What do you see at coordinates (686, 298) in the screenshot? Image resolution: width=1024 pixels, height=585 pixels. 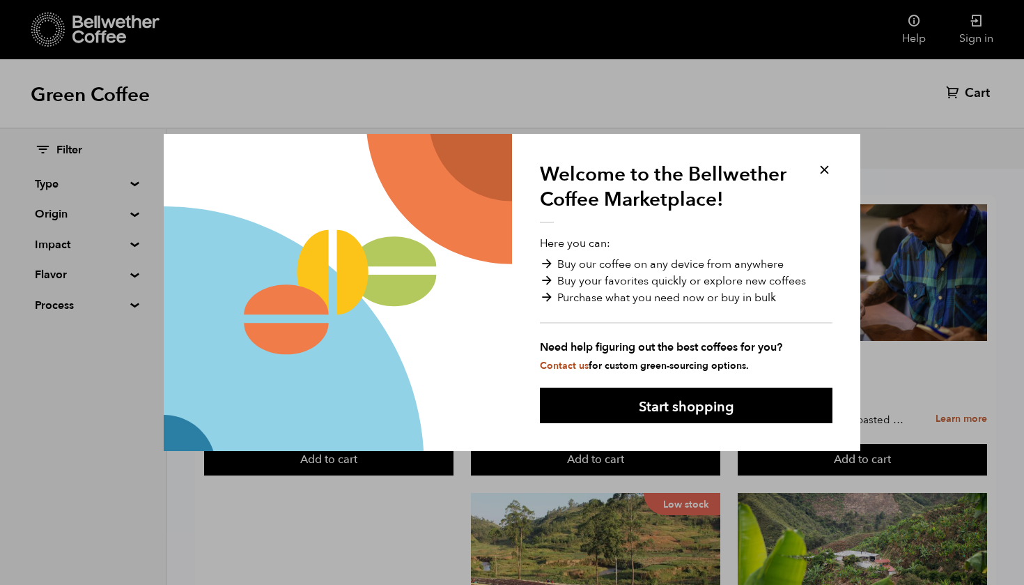 I see `li: Purchase what you need now or buy in bulk` at bounding box center [686, 298].